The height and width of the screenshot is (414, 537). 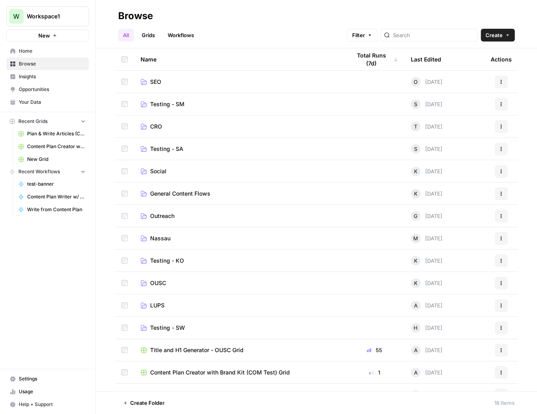 I want to click on a: Usage, so click(x=48, y=392).